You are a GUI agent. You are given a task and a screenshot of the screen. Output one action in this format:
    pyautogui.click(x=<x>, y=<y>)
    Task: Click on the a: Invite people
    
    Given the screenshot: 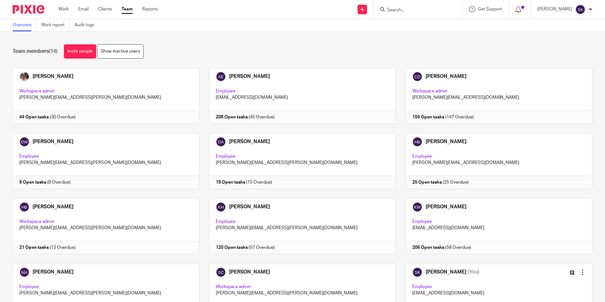 What is the action you would take?
    pyautogui.click(x=80, y=51)
    